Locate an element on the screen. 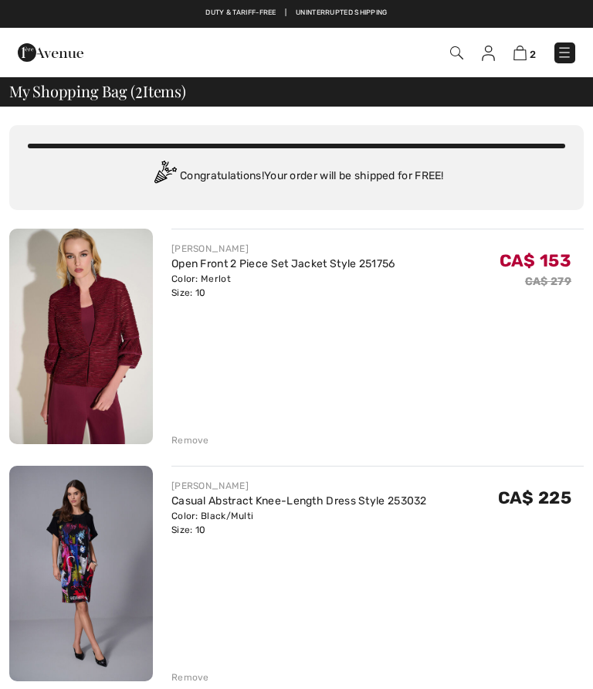 This screenshot has height=689, width=593. div: Congratulations! Your order will be shipped for FREE! is located at coordinates (296, 176).